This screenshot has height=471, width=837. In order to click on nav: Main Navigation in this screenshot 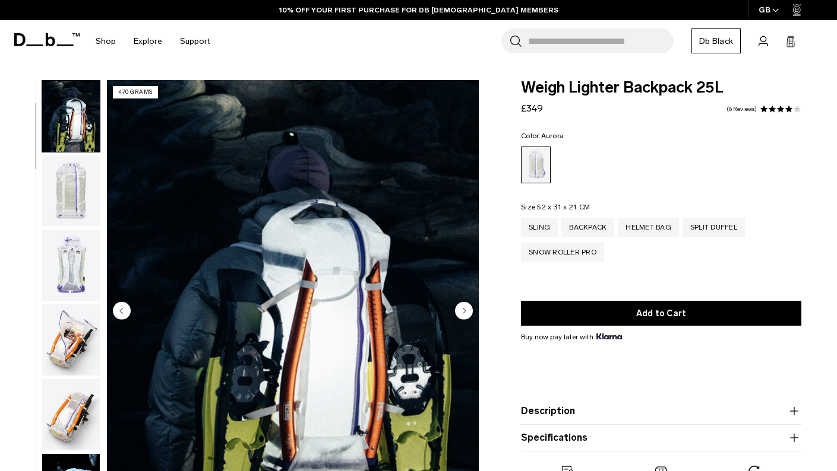, I will do `click(153, 41)`.